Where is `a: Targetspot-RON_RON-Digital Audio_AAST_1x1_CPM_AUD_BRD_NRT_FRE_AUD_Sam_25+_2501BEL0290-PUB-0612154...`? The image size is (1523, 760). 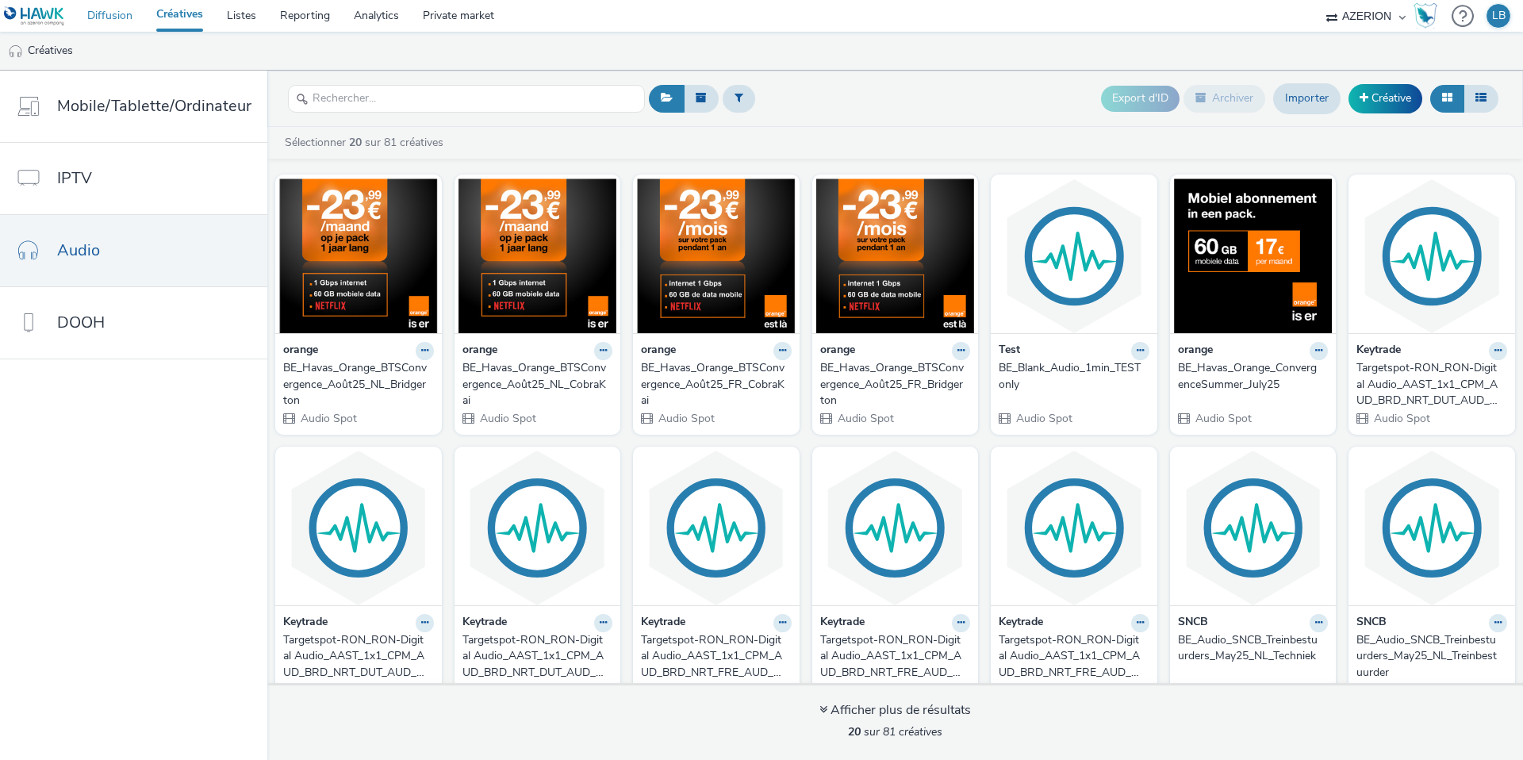 a: Targetspot-RON_RON-Digital Audio_AAST_1x1_CPM_AUD_BRD_NRT_FRE_AUD_Sam_25+_2501BEL0290-PUB-0612154... is located at coordinates (716, 656).